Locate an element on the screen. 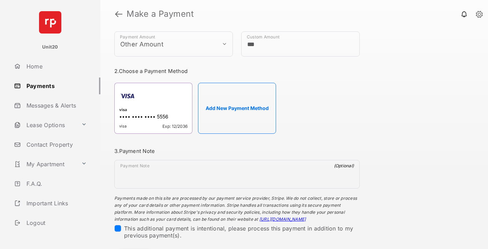 Image resolution: width=488 pixels, height=249 pixels. strong: Make a Payment is located at coordinates (160, 14).